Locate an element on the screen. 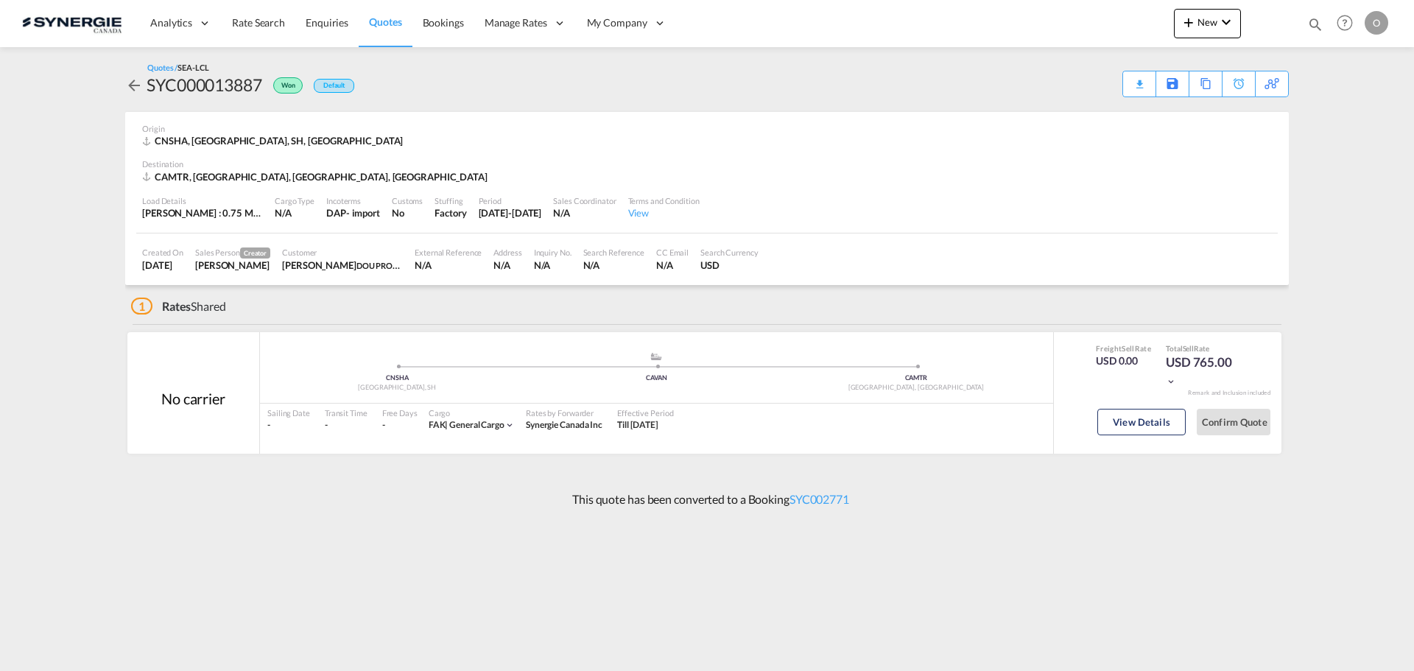 The image size is (1414, 671). div: External Reference is located at coordinates (448, 252).